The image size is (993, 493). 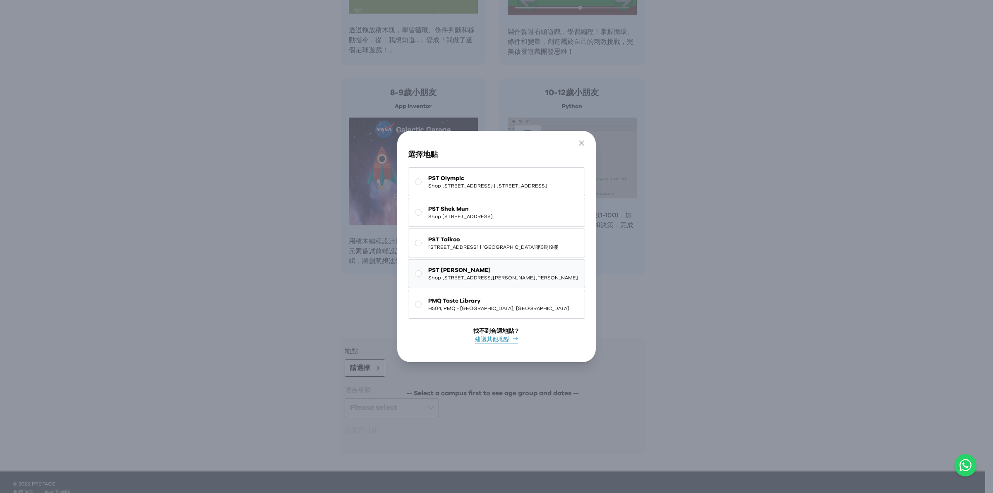 What do you see at coordinates (497, 339) in the screenshot?
I see `button: 建議其他地點` at bounding box center [497, 339].